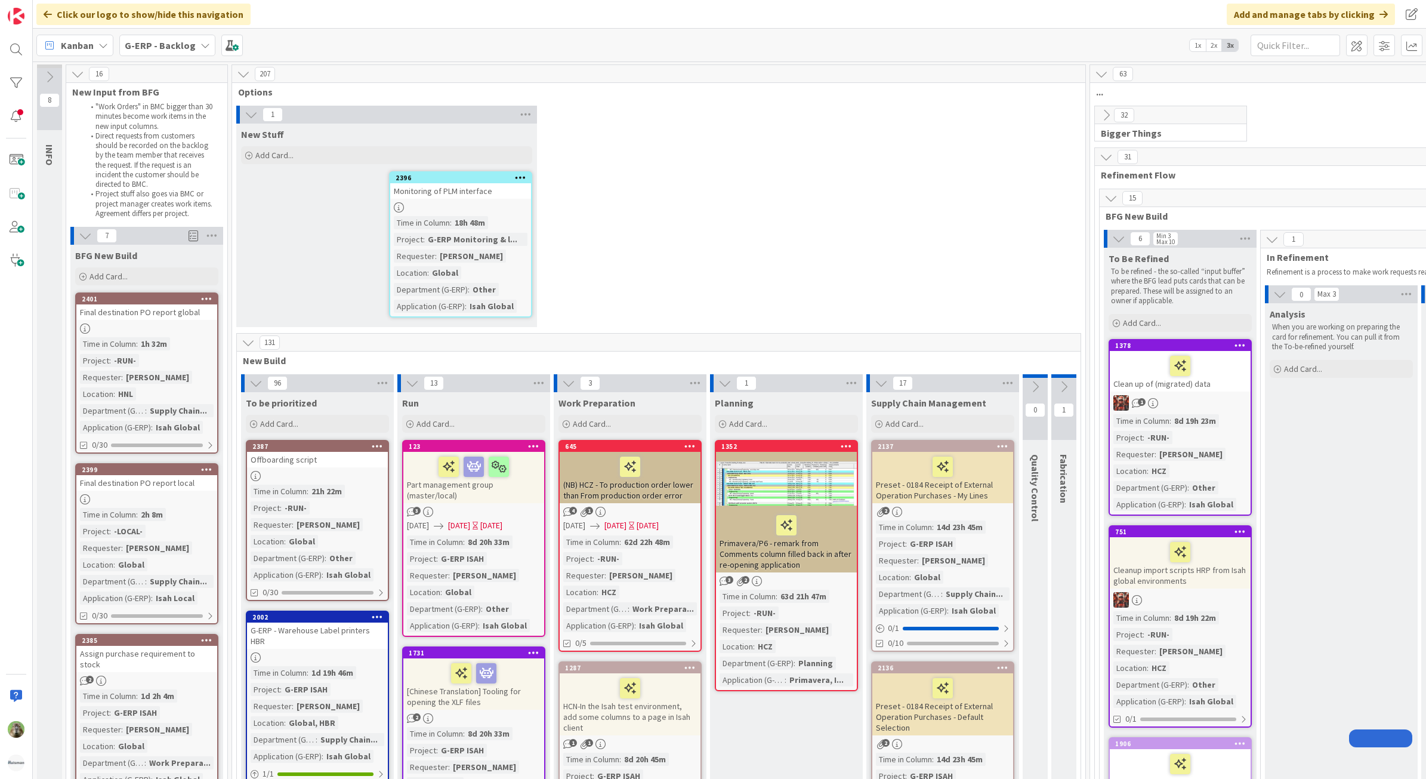 This screenshot has height=779, width=1426. Describe the element at coordinates (630, 668) in the screenshot. I see `div: 1287` at that location.